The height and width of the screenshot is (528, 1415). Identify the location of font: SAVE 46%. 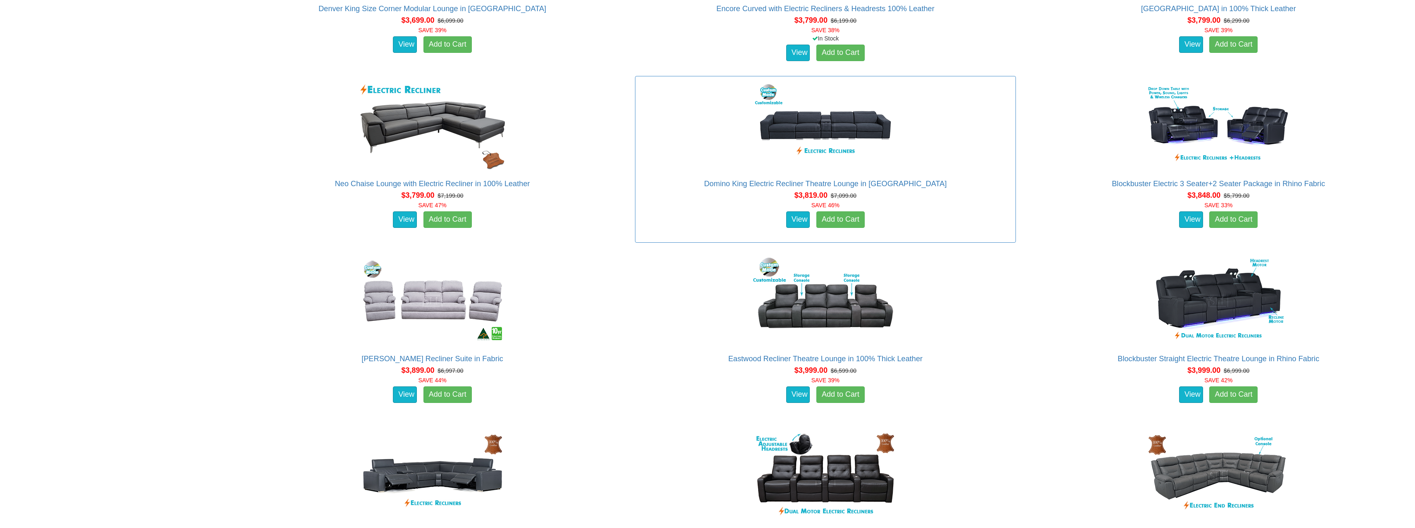
(825, 205).